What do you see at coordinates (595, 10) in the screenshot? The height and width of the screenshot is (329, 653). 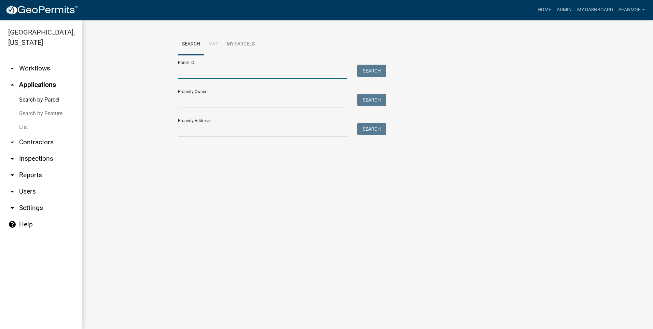 I see `a: My Dashboard` at bounding box center [595, 10].